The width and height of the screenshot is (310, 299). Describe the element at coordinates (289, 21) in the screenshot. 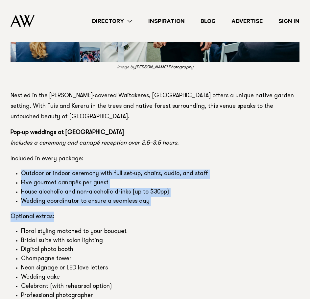

I see `a: Sign In` at that location.